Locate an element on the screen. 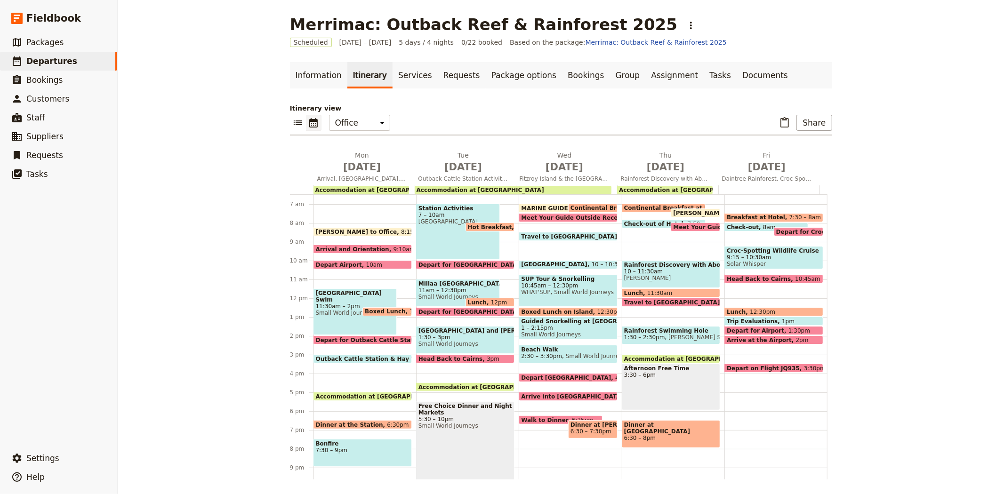 The image size is (1004, 494). span: Free Choice Dinner and Night Markets is located at coordinates (465, 409).